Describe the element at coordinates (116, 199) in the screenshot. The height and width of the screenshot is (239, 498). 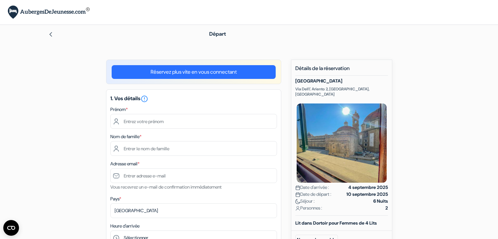
I see `label: Pays` at that location.